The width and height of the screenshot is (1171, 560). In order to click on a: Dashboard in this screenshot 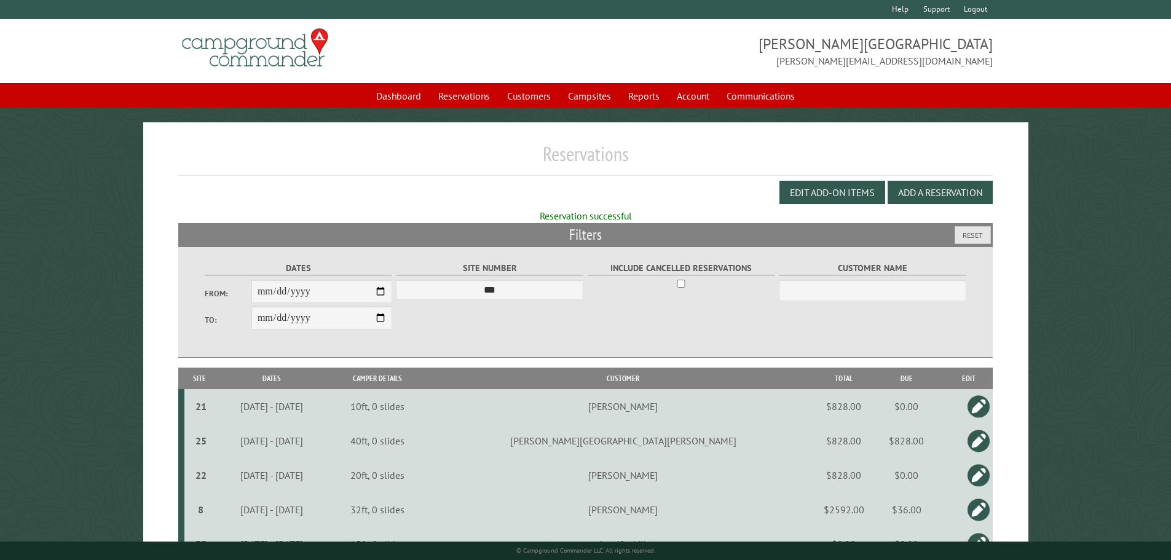, I will do `click(398, 96)`.